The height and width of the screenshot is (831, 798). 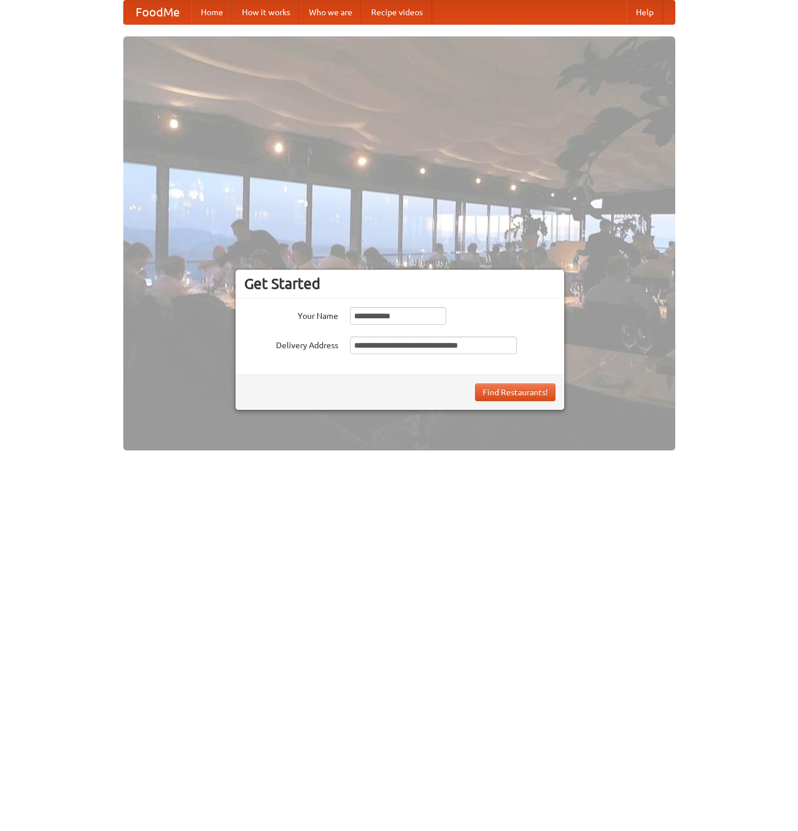 I want to click on a: How it works, so click(x=266, y=12).